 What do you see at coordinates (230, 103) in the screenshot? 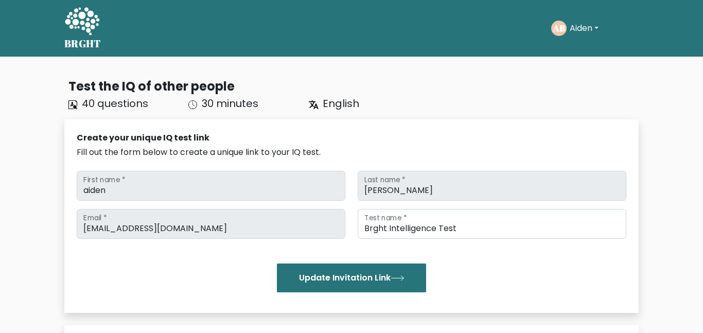
I see `span: 30 minutes` at bounding box center [230, 103].